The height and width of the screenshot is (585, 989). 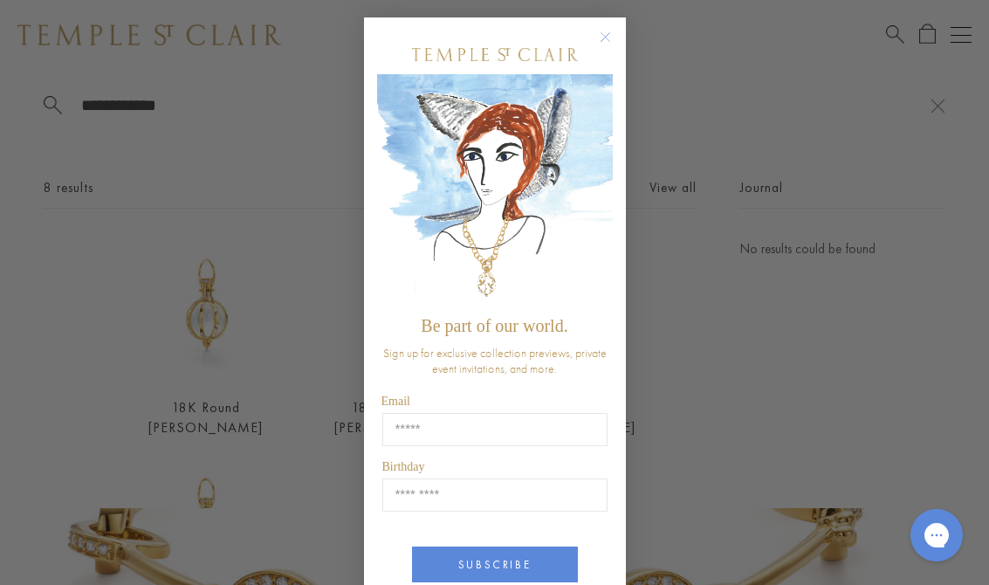 What do you see at coordinates (495, 429) in the screenshot?
I see `input: Email` at bounding box center [495, 429].